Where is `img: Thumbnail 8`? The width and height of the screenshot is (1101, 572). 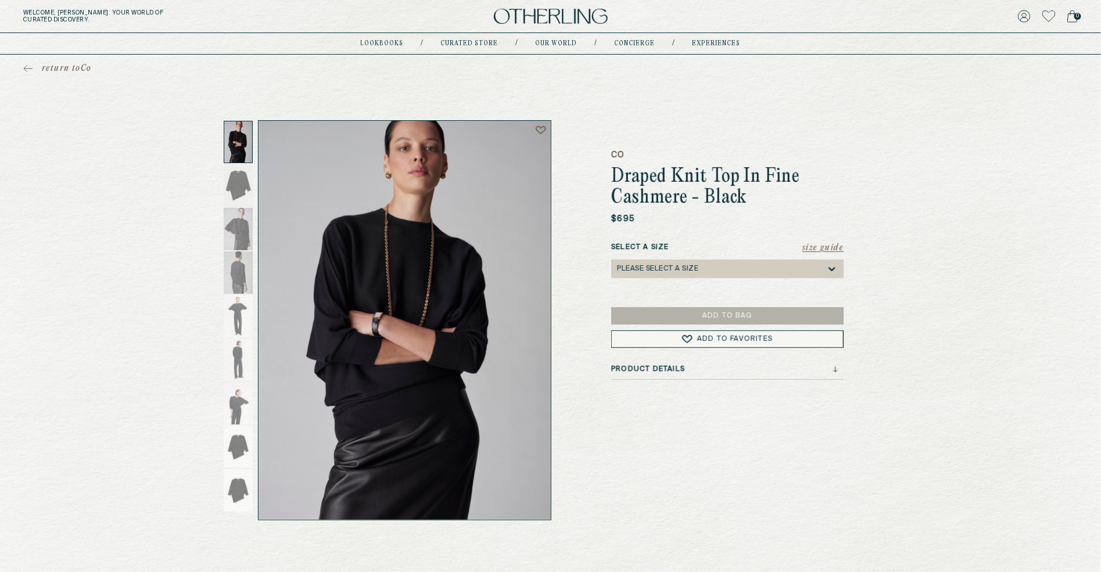 img: Thumbnail 8 is located at coordinates (238, 447).